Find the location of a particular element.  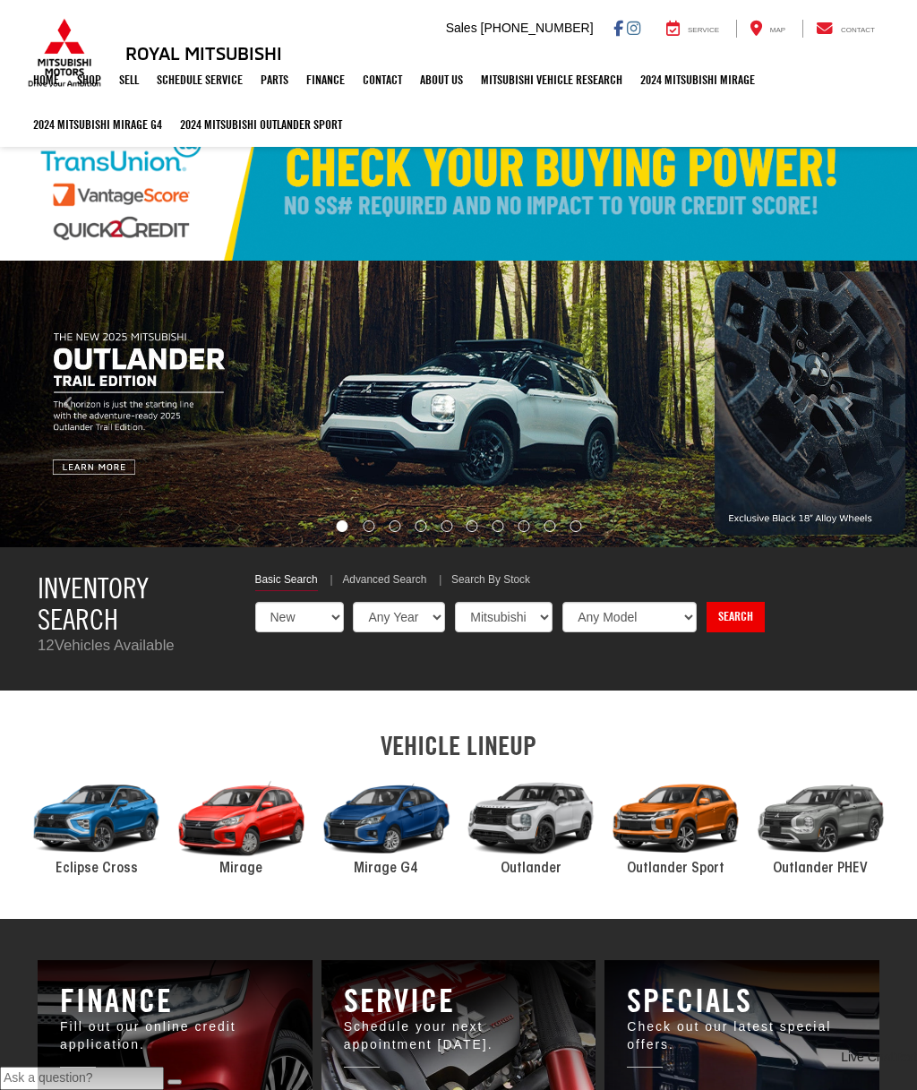

a: Instagram: Click to visit our Instagram page is located at coordinates (633, 28).